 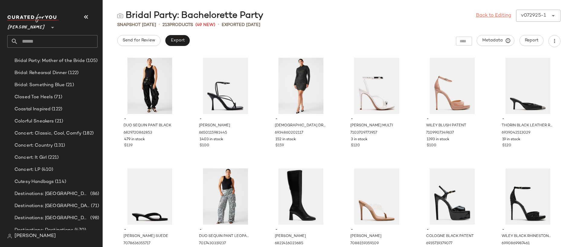 I want to click on span: 1393 in stock, so click(x=438, y=140).